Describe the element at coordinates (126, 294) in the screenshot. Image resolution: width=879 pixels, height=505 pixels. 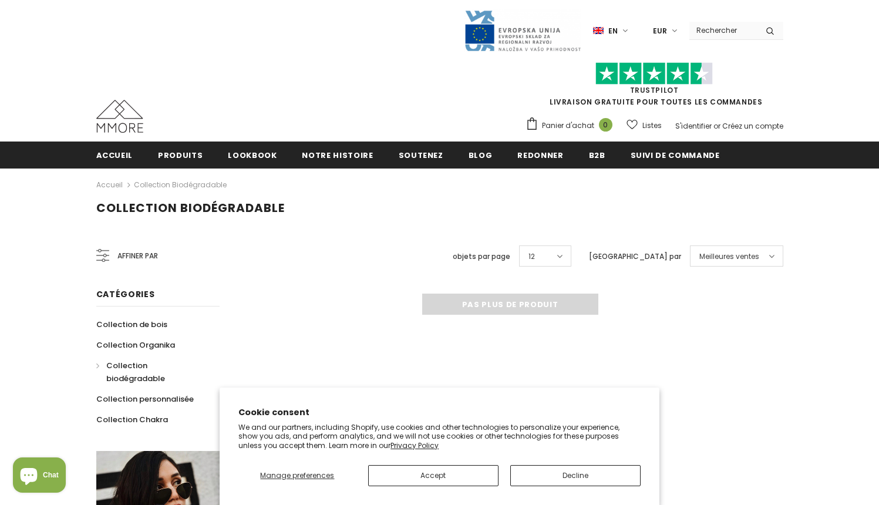
I see `span: Catégories` at that location.